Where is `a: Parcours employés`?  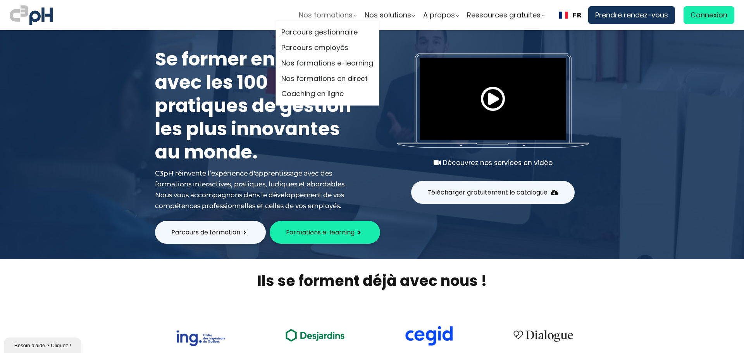 a: Parcours employés is located at coordinates (327, 48).